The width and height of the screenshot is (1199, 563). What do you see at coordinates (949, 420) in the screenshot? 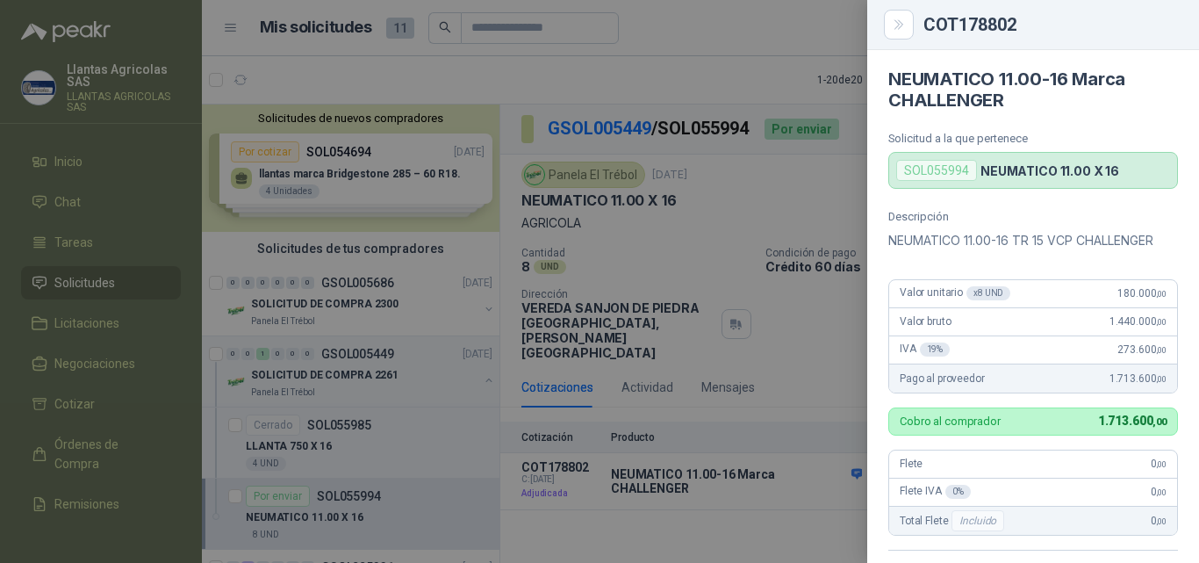
I see `p: Cobro al comprador` at bounding box center [949, 420].